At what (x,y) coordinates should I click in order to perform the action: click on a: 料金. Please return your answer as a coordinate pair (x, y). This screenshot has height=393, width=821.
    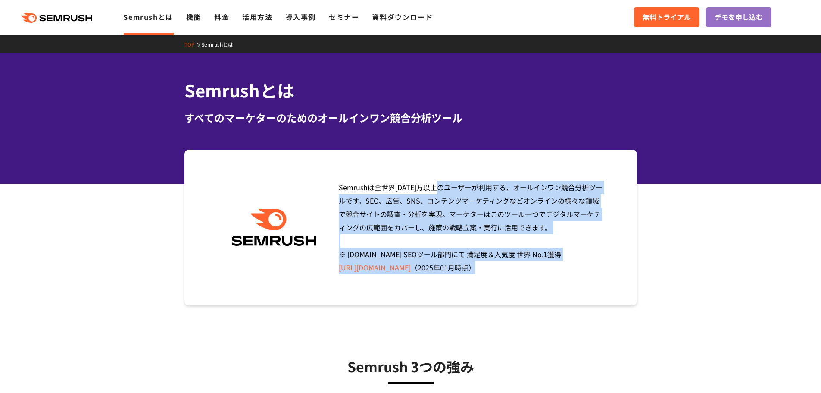
    Looking at the image, I should click on (222, 17).